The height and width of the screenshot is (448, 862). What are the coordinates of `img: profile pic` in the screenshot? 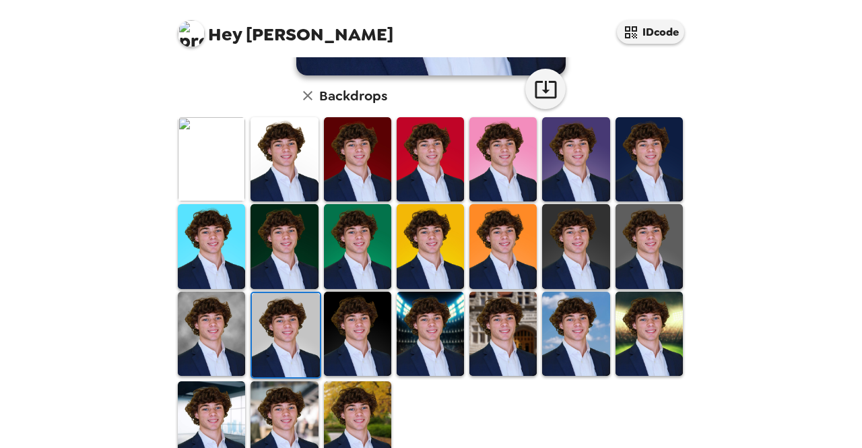 It's located at (191, 34).